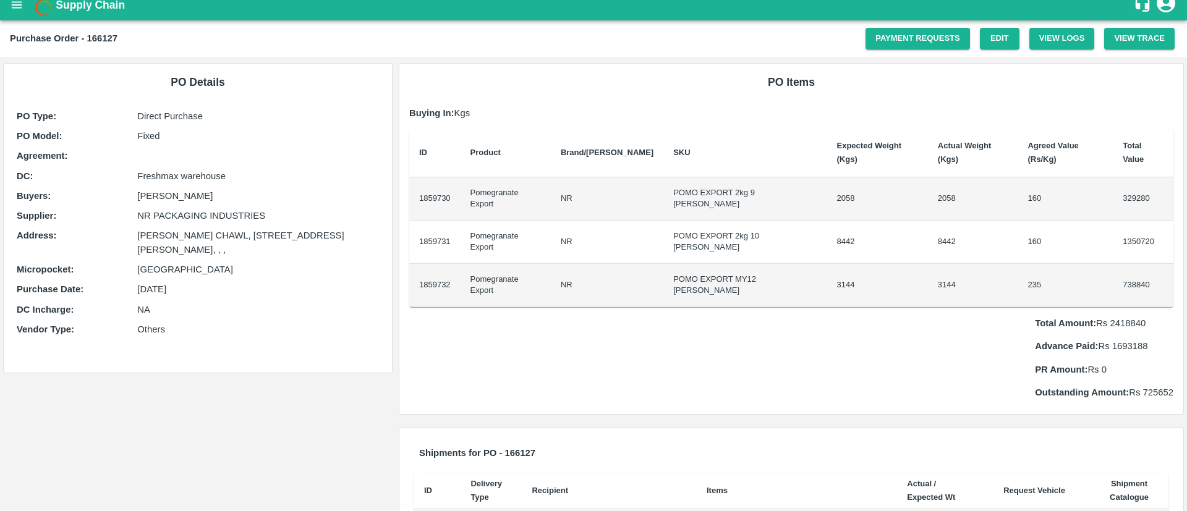 The image size is (1187, 511). Describe the element at coordinates (45, 270) in the screenshot. I see `b: Micropocket :` at that location.